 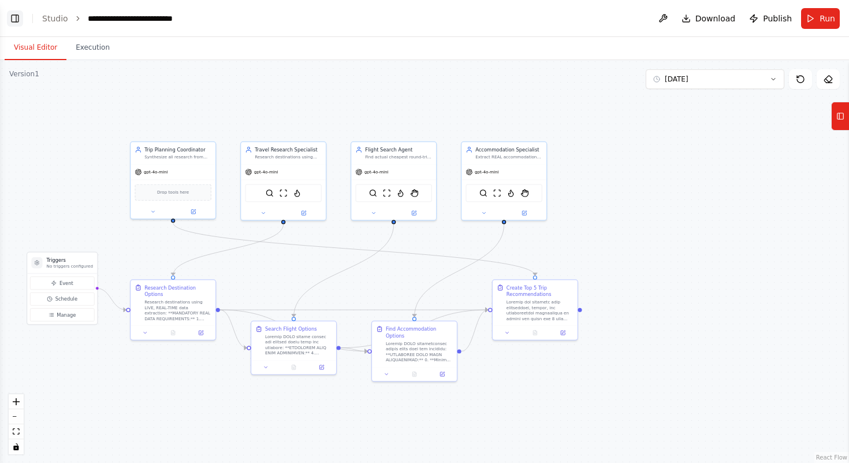 I want to click on a: Studio, so click(x=55, y=18).